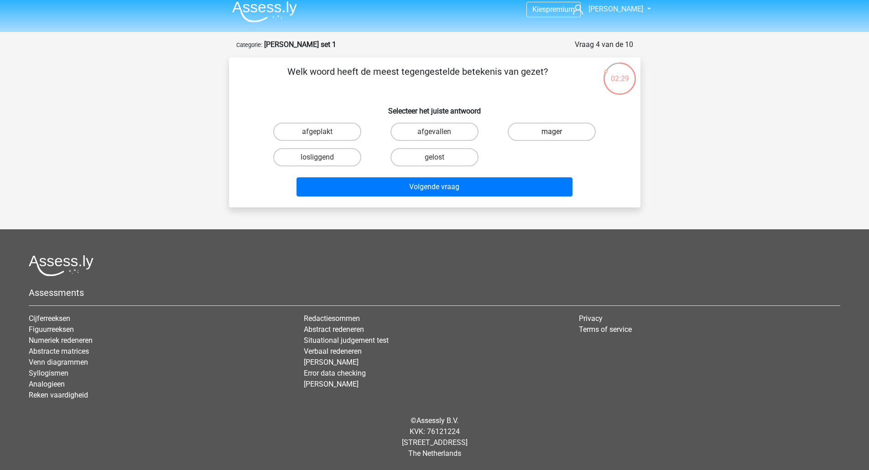  Describe the element at coordinates (434, 157) in the screenshot. I see `label: gelost` at that location.